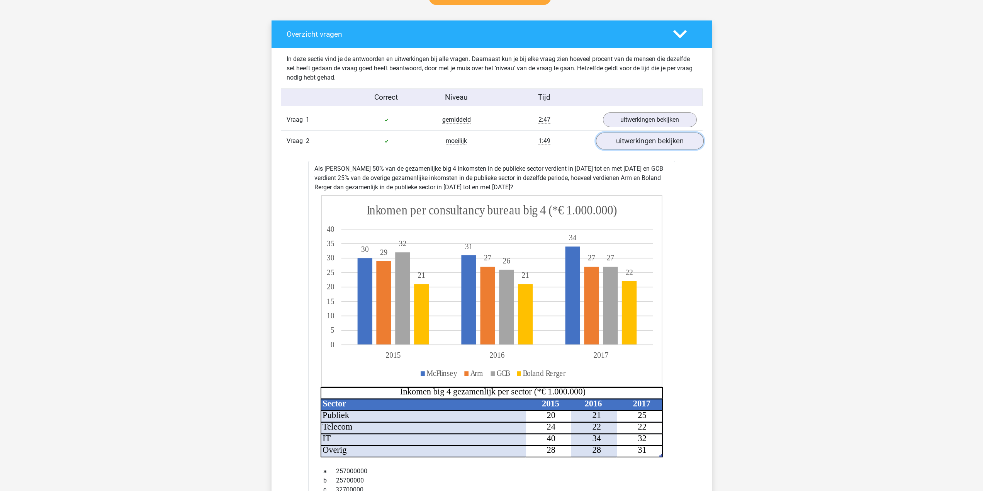 The image size is (983, 491). What do you see at coordinates (544, 97) in the screenshot?
I see `div: Tijd` at bounding box center [544, 97].